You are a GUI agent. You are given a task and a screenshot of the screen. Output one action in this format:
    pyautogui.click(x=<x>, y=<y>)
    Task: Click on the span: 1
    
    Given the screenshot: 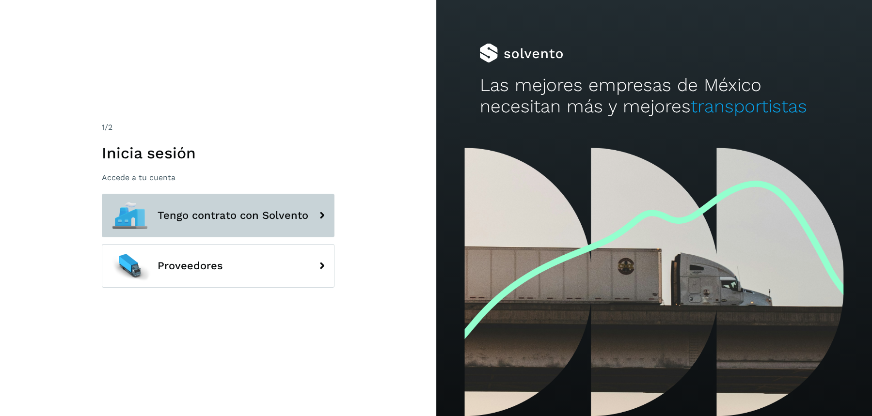 What is the action you would take?
    pyautogui.click(x=103, y=127)
    